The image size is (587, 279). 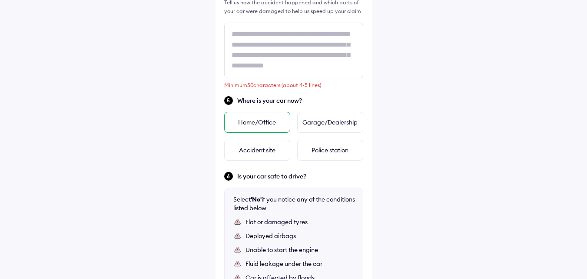 What do you see at coordinates (300, 236) in the screenshot?
I see `div: Deployed airbags` at bounding box center [300, 236].